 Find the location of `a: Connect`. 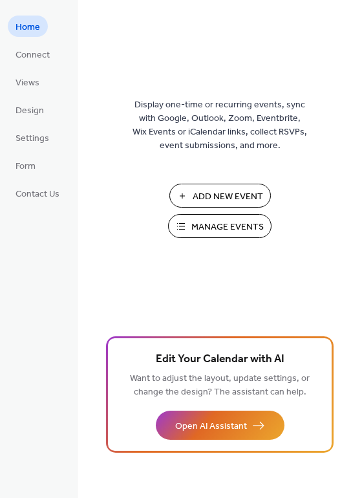

a: Connect is located at coordinates (32, 54).